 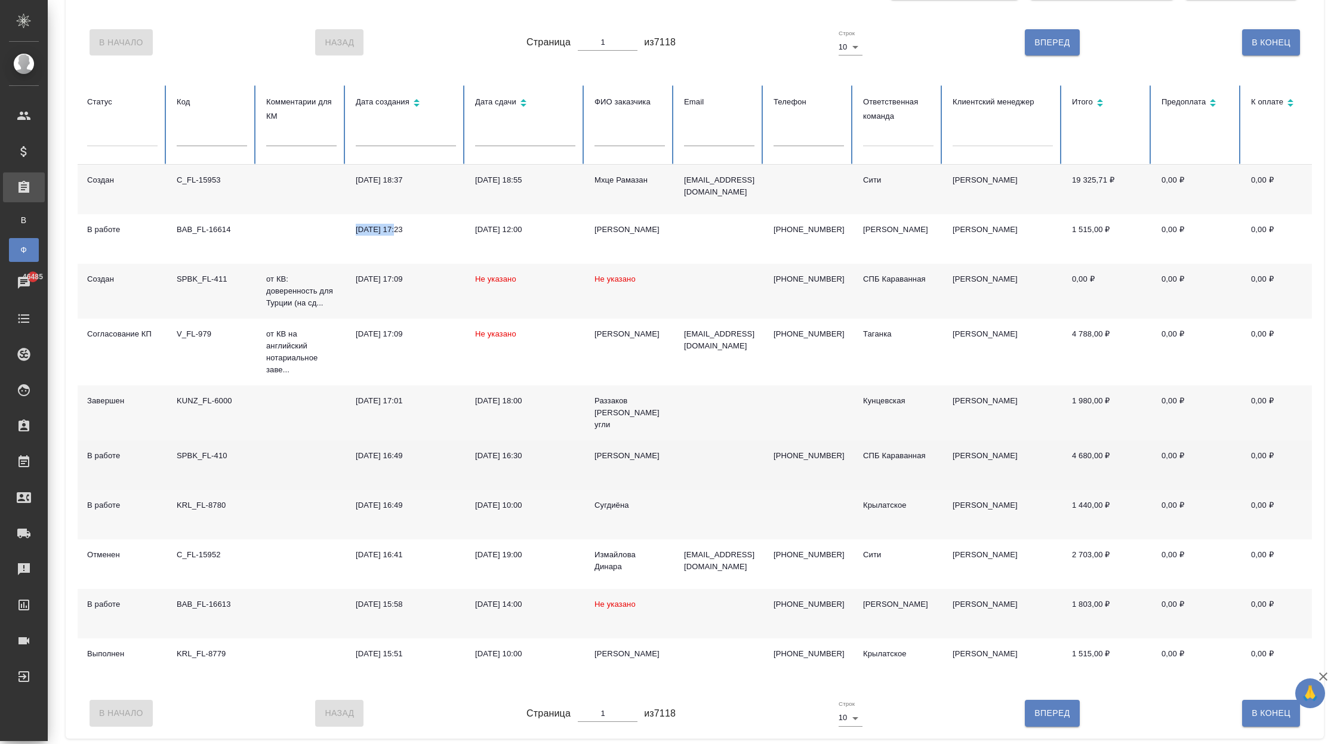 What do you see at coordinates (1270, 713) in the screenshot?
I see `span: В Конец` at bounding box center [1270, 713].